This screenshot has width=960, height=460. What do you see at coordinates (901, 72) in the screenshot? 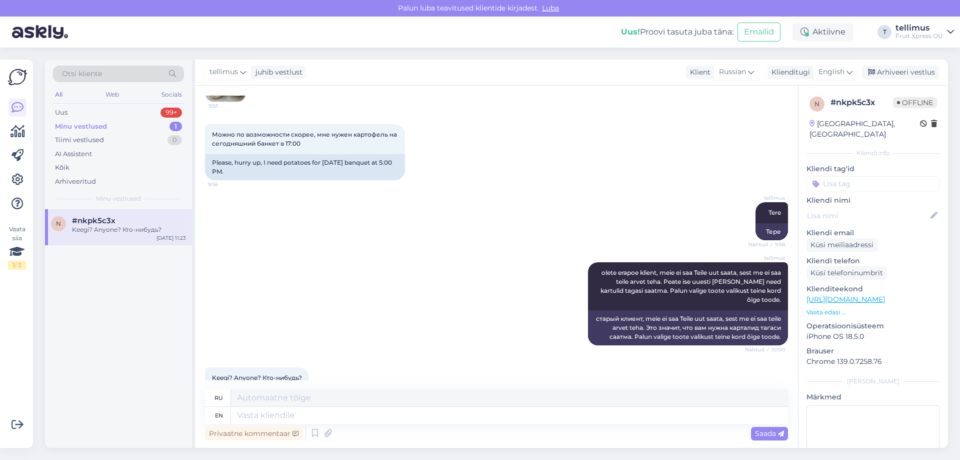
I see `div: Arhiveeri vestlus` at bounding box center [901, 72].